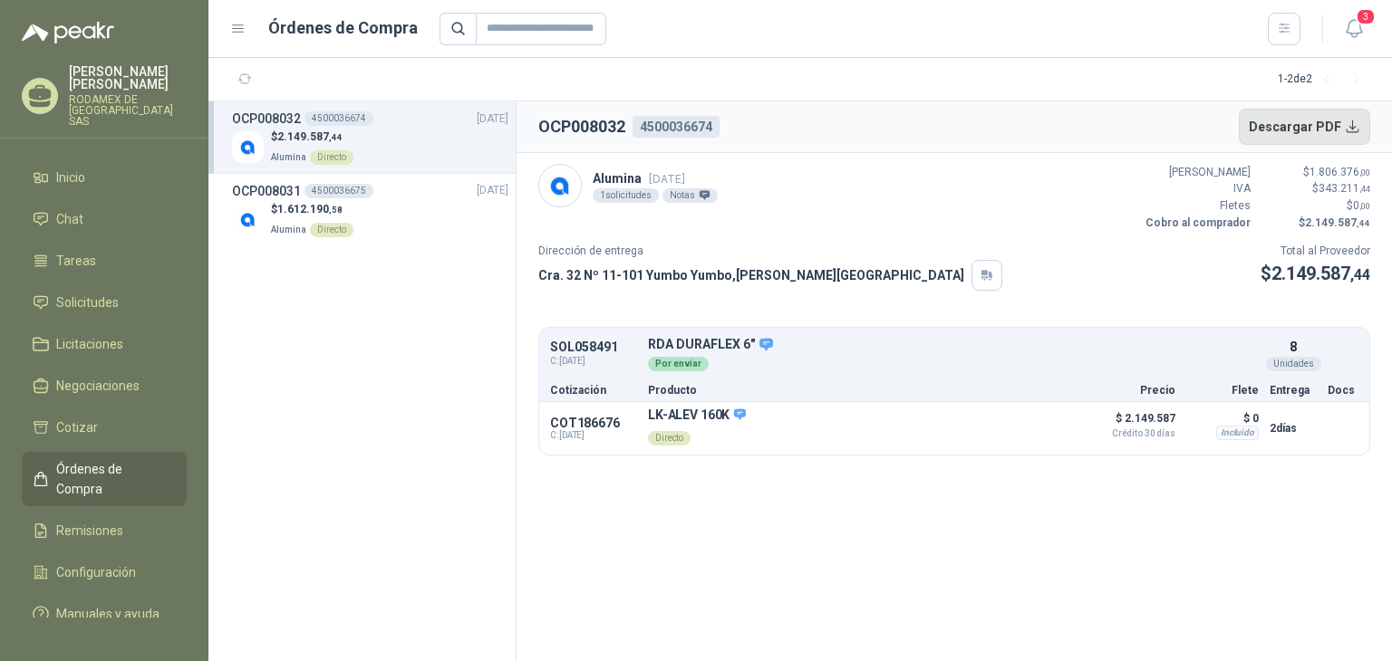 This screenshot has width=1392, height=661. Describe the element at coordinates (104, 573) in the screenshot. I see `a: Configuración` at that location.